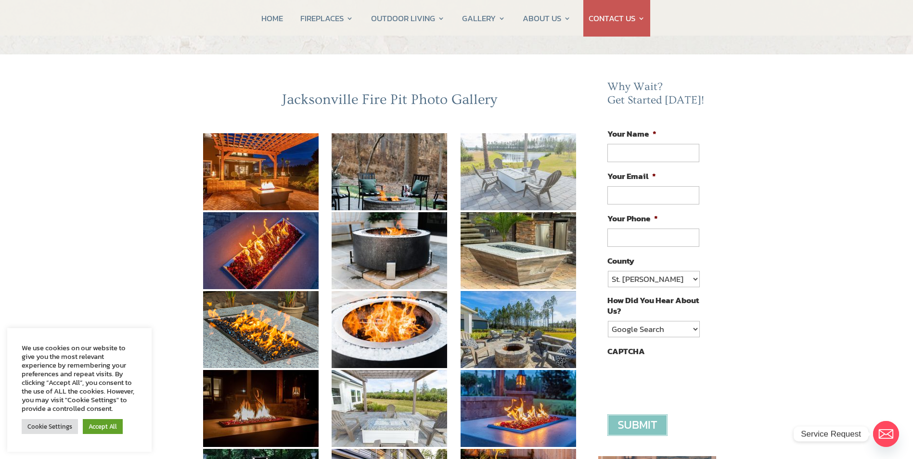 This screenshot has width=913, height=459. I want to click on img: 8, so click(390, 330).